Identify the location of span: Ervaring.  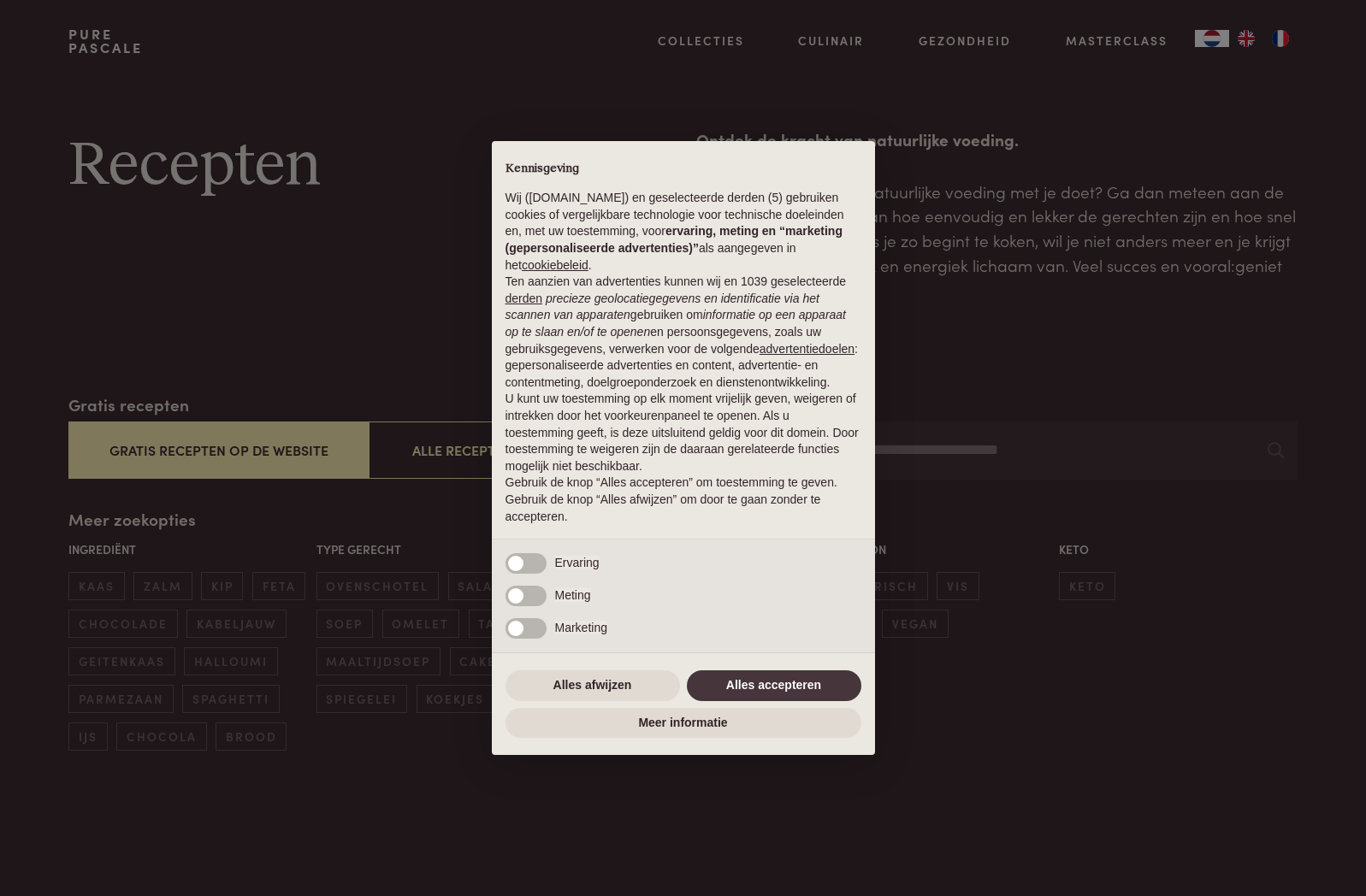
(577, 563).